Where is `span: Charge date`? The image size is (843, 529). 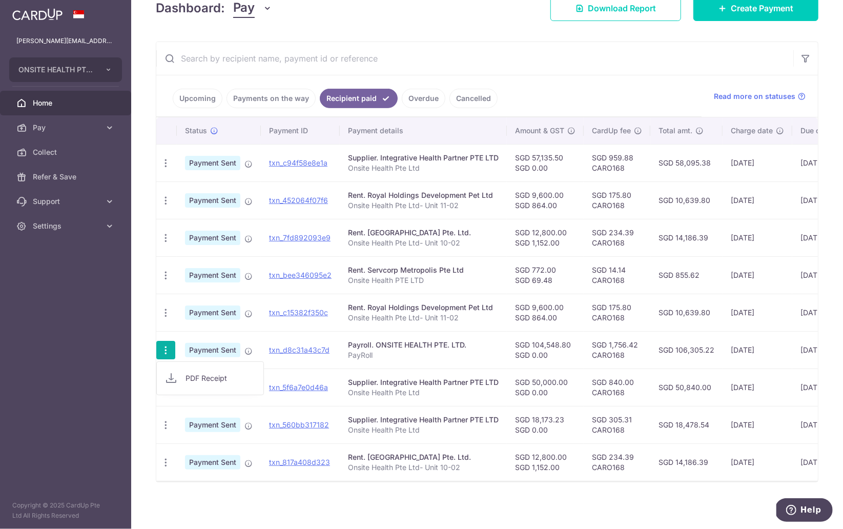 span: Charge date is located at coordinates (752, 131).